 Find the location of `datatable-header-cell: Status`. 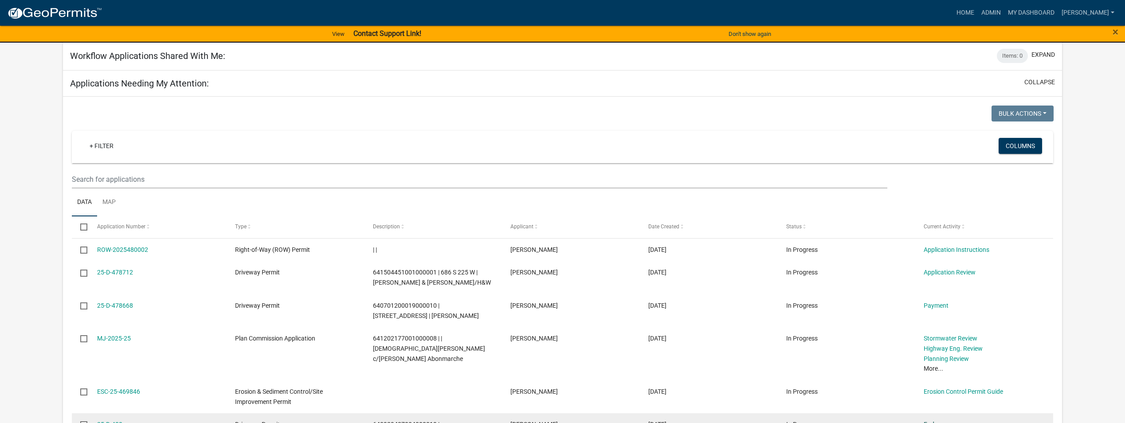

datatable-header-cell: Status is located at coordinates (846, 227).